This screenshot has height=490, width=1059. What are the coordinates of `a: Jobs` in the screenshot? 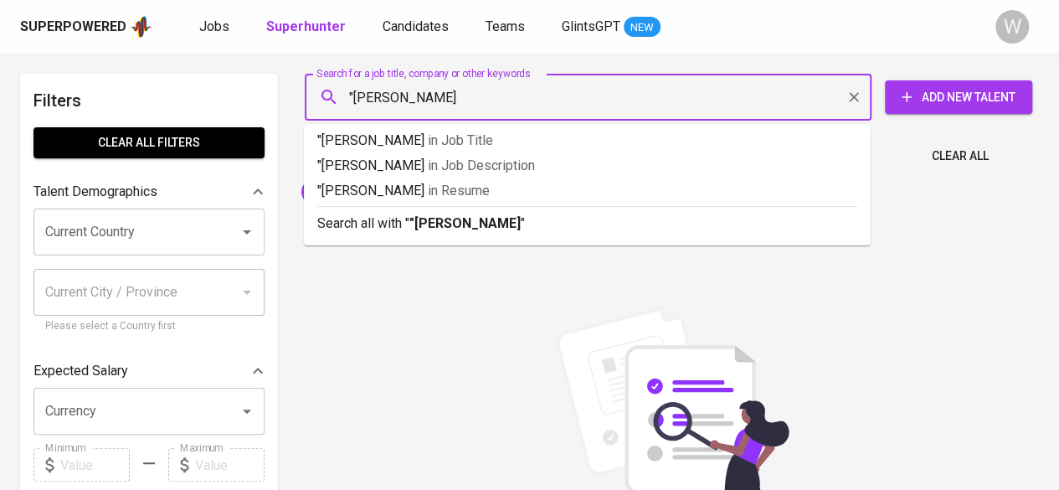 It's located at (216, 27).